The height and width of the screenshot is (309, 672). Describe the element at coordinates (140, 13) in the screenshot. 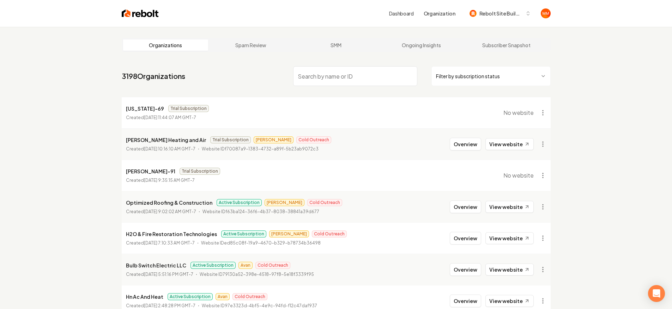

I see `img: Rebolt Logo` at that location.